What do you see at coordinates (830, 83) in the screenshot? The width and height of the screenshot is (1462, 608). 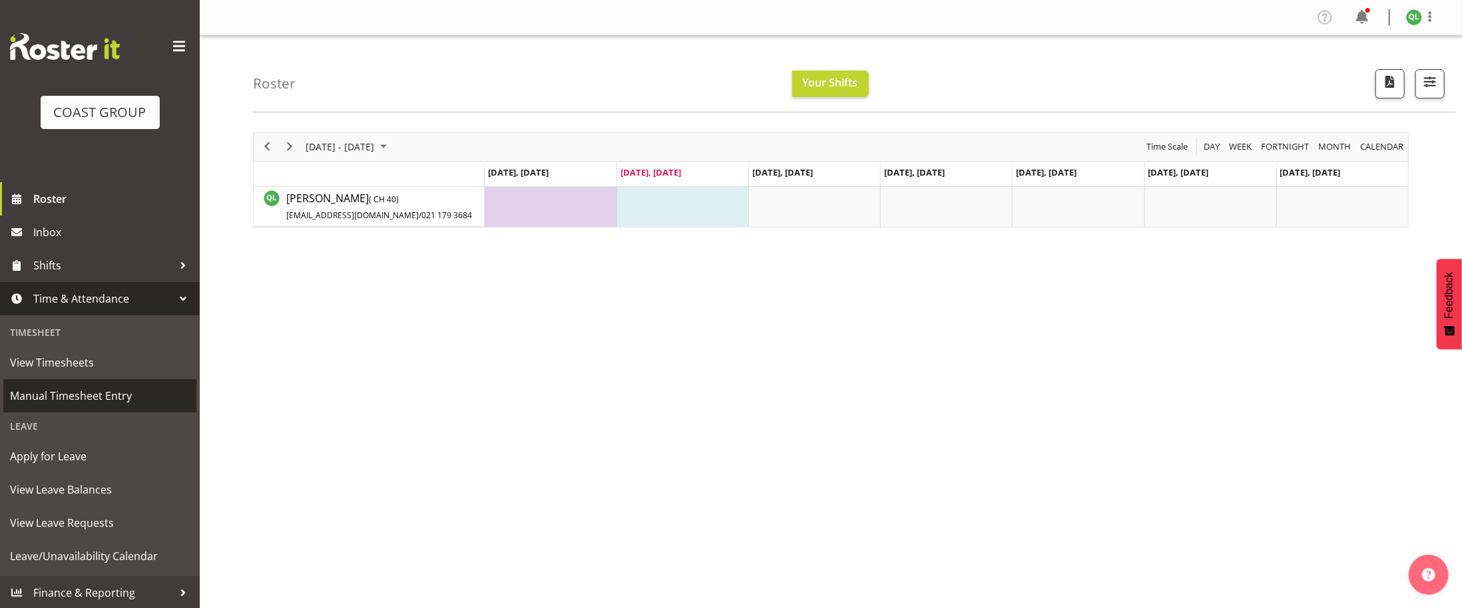 I see `span: Your Shifts` at bounding box center [830, 83].